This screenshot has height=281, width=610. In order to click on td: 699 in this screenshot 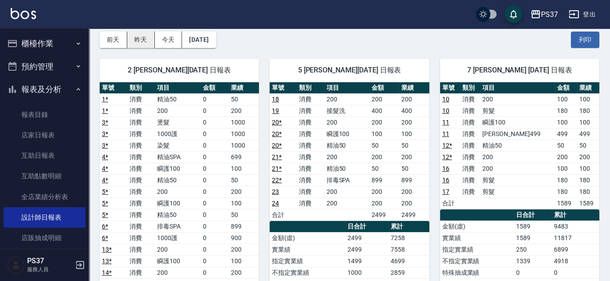, I will do `click(244, 157)`.